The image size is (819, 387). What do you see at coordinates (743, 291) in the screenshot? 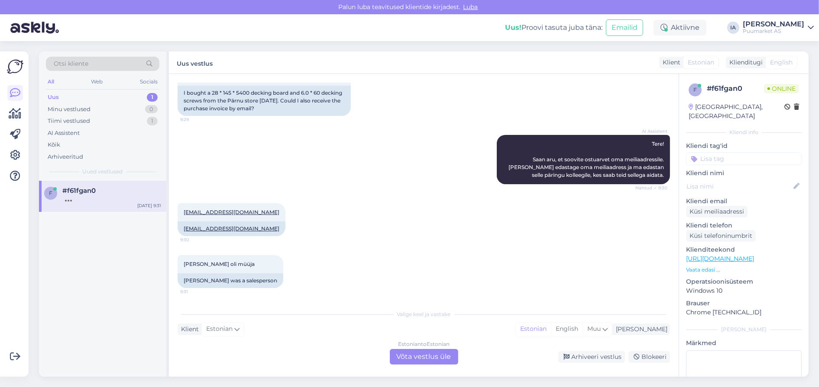
I see `p: Windows 10` at bounding box center [743, 291].